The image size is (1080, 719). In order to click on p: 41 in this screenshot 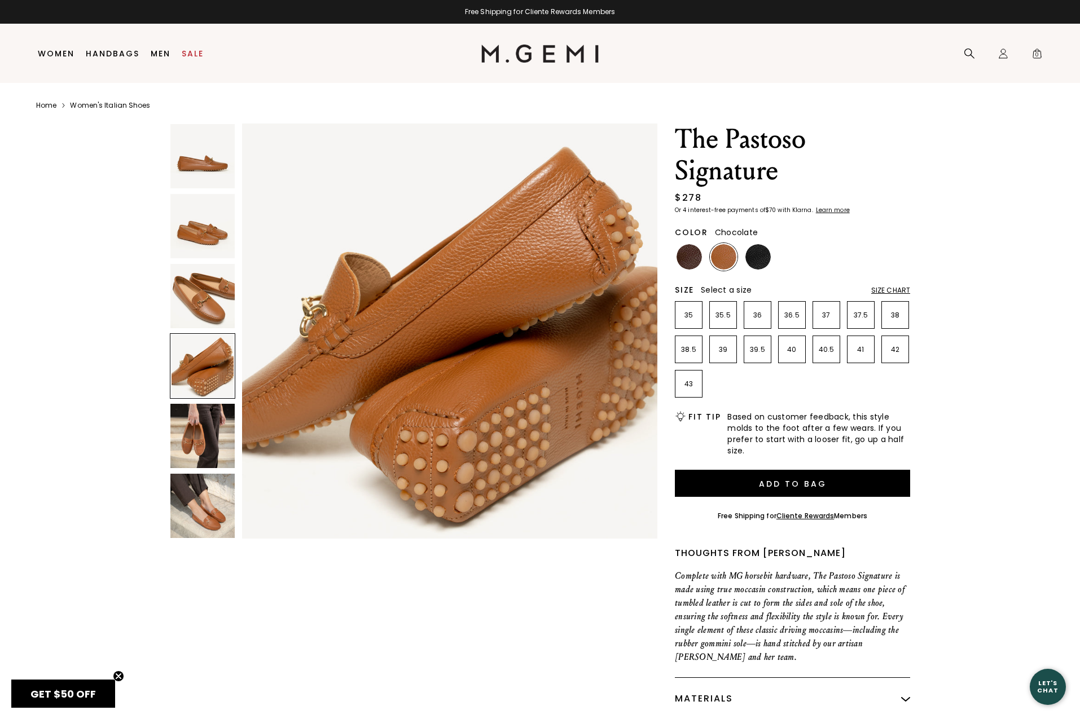, I will do `click(860, 350)`.